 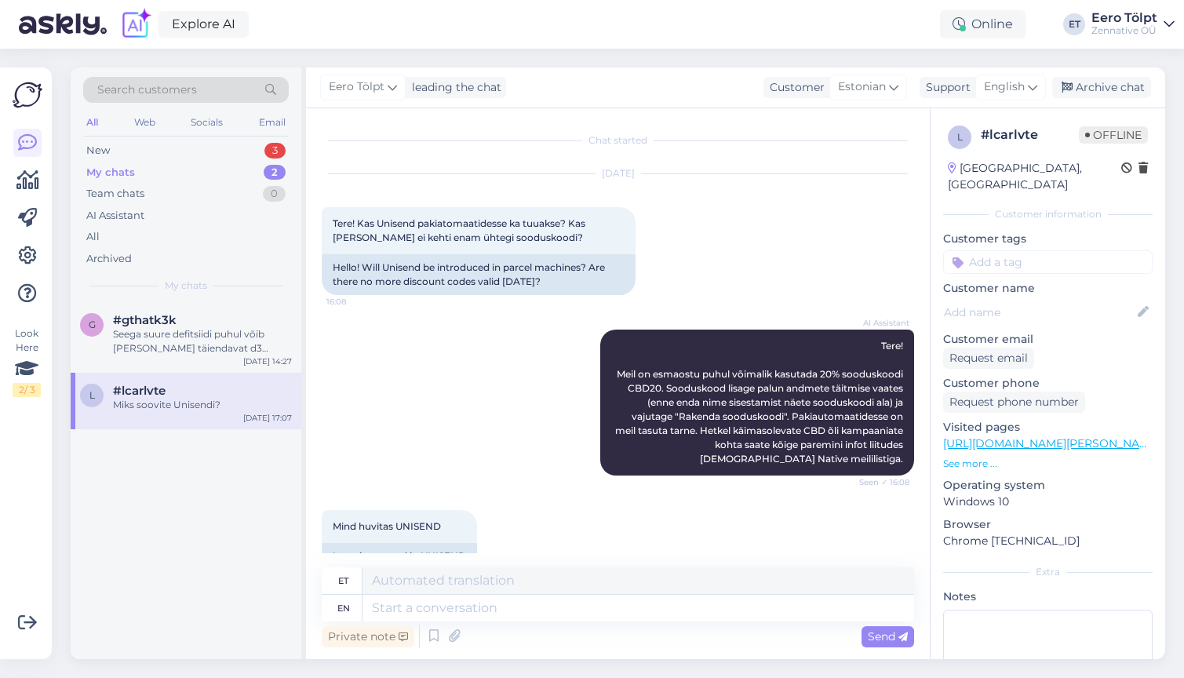 What do you see at coordinates (1048, 524) in the screenshot?
I see `p: Browser` at bounding box center [1048, 524].